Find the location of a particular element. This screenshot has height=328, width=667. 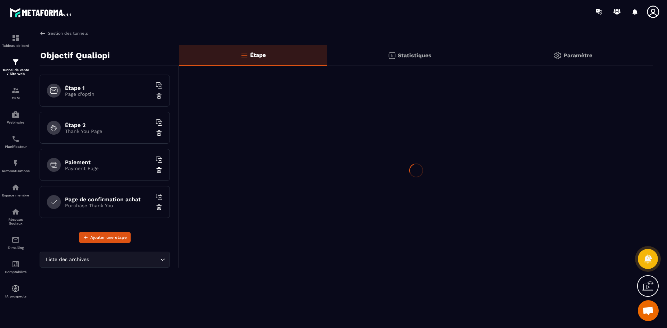

p: Tunnel de vente / Site web is located at coordinates (16, 72).